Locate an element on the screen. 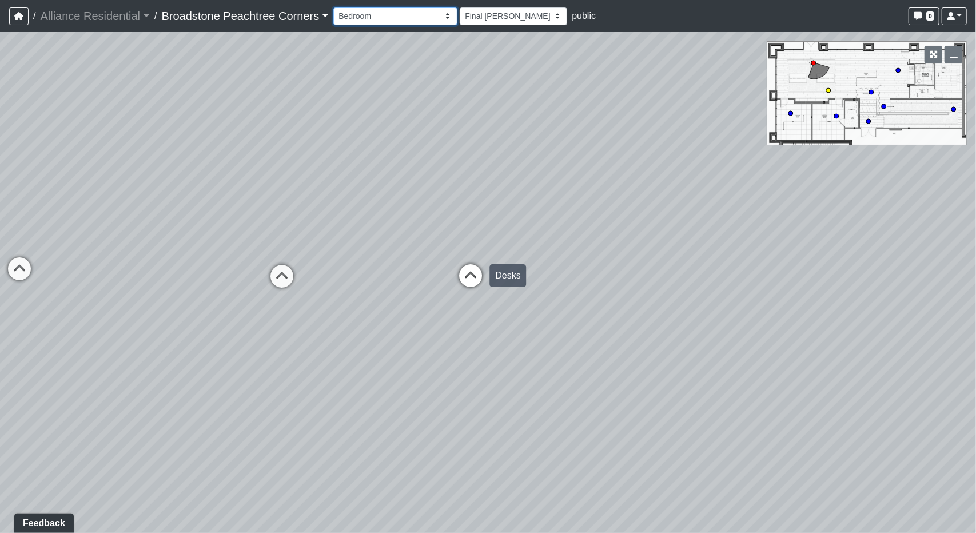 The image size is (976, 533). button: Feedback is located at coordinates (35, 13).